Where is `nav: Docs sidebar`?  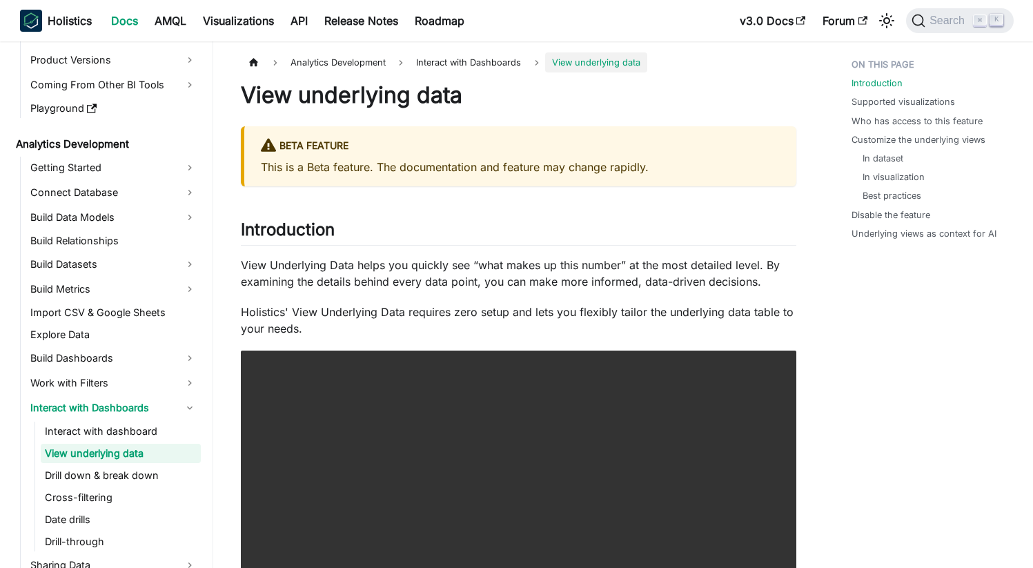
nav: Docs sidebar is located at coordinates (110, 304).